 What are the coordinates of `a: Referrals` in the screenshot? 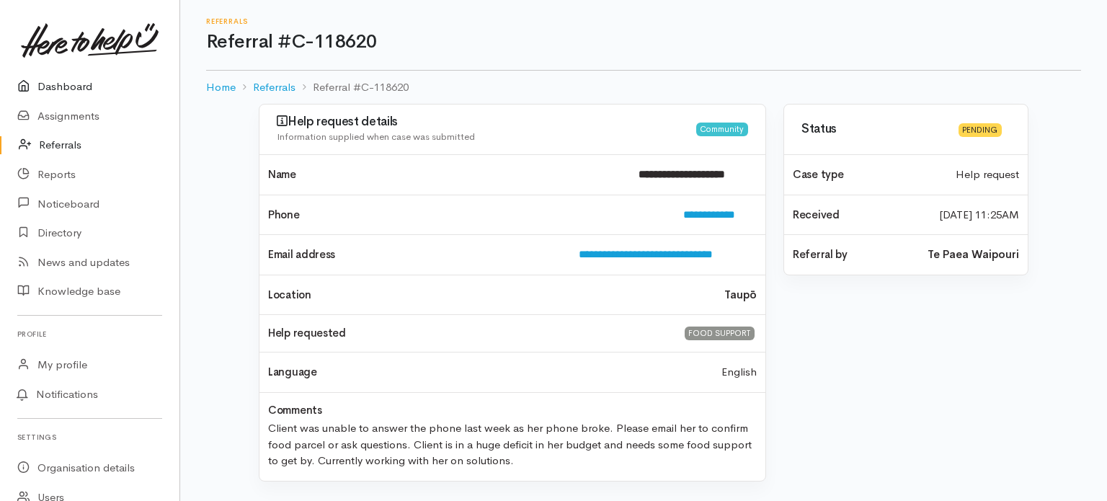 It's located at (274, 87).